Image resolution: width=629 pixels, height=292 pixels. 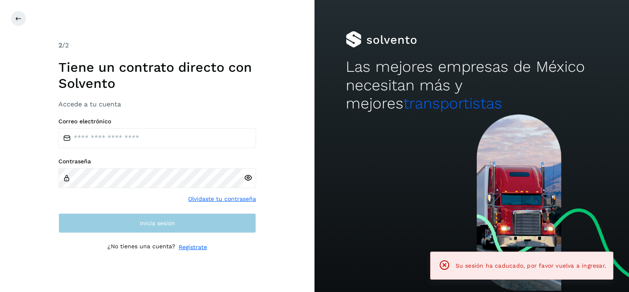 I want to click on div: /2, so click(x=157, y=45).